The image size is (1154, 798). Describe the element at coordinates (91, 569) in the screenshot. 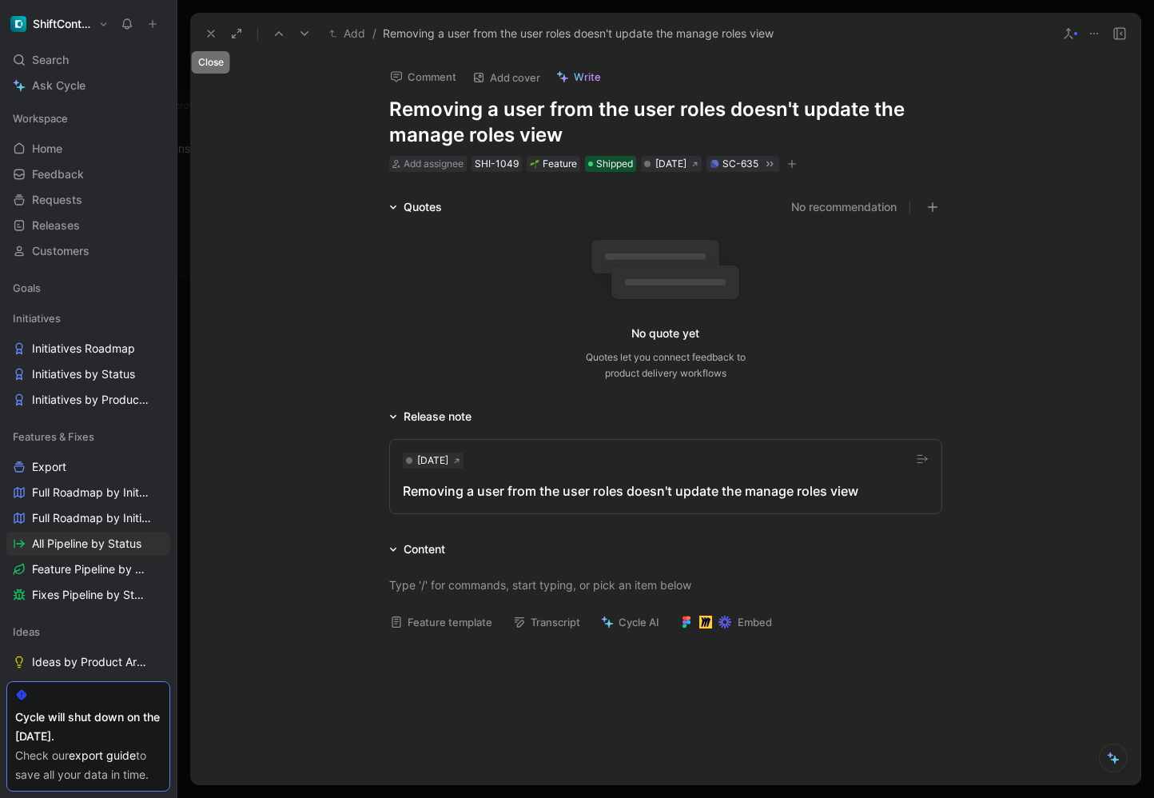

I see `span: Feature Pipeline by Status` at that location.